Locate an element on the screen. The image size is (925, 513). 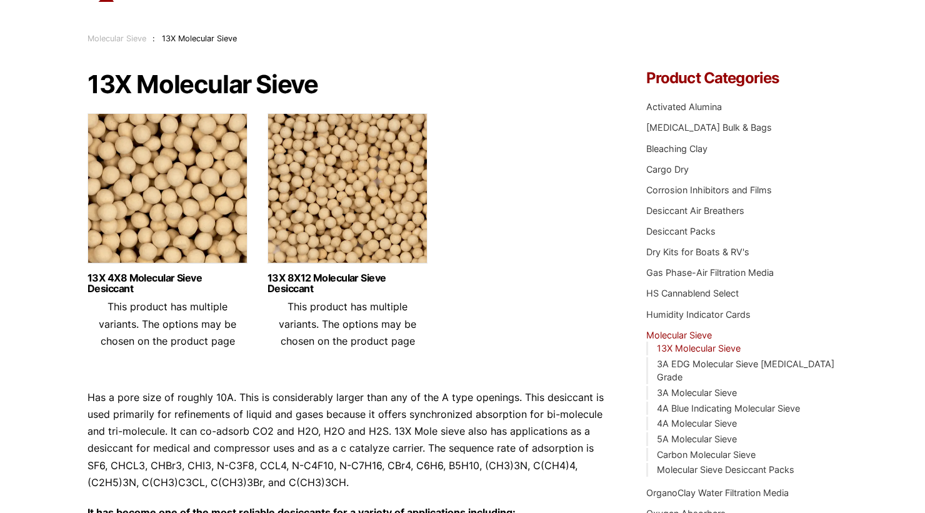
a: 4A Blue Indicating Molecular Sieve is located at coordinates (728, 408).